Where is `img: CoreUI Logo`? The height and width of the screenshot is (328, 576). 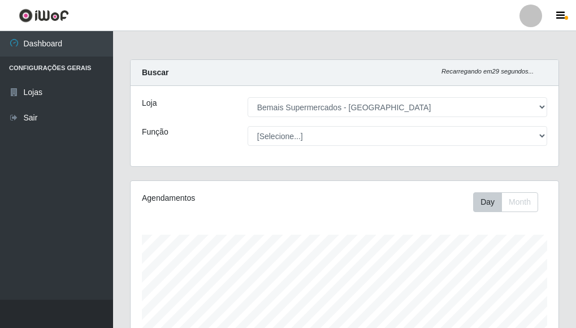 img: CoreUI Logo is located at coordinates (43, 15).